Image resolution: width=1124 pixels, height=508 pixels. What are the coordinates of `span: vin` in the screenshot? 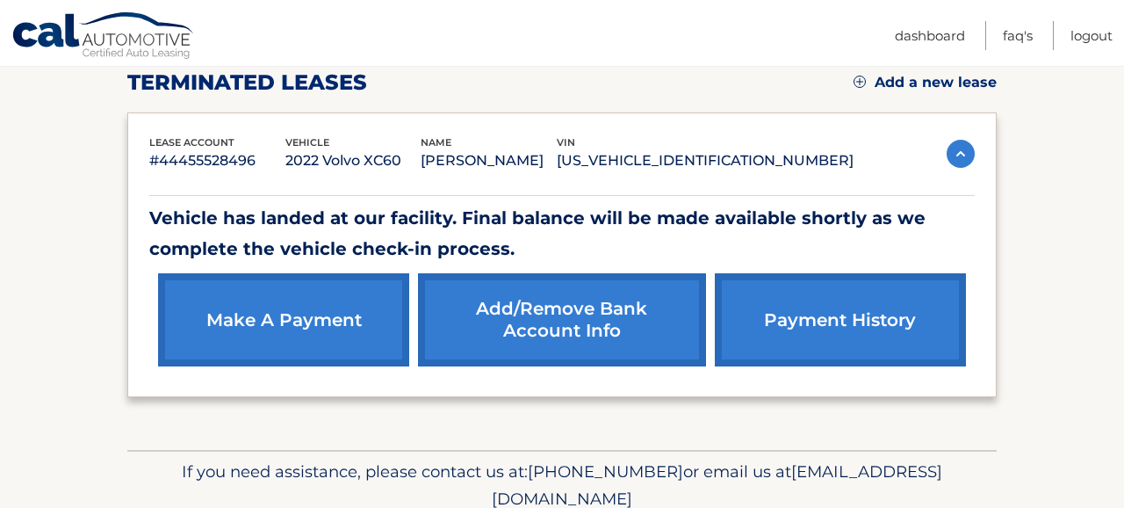 It's located at (566, 142).